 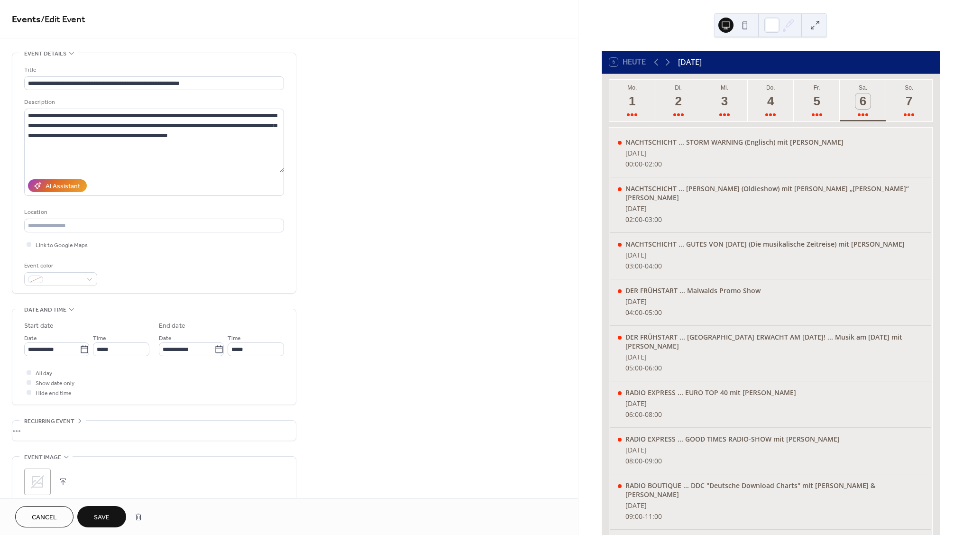 I want to click on a: Events, so click(x=26, y=19).